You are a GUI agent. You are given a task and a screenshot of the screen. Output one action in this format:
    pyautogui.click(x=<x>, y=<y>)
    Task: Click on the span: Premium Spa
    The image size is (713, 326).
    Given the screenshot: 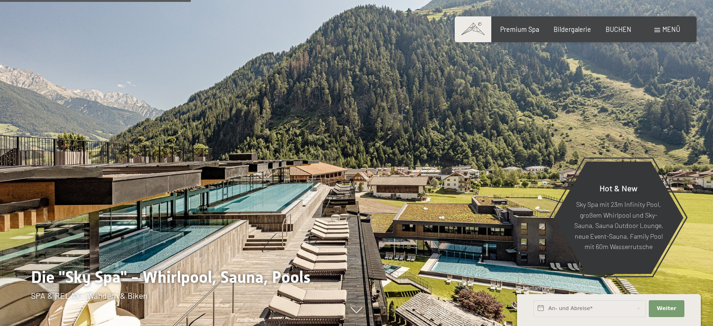 What is the action you would take?
    pyautogui.click(x=520, y=29)
    